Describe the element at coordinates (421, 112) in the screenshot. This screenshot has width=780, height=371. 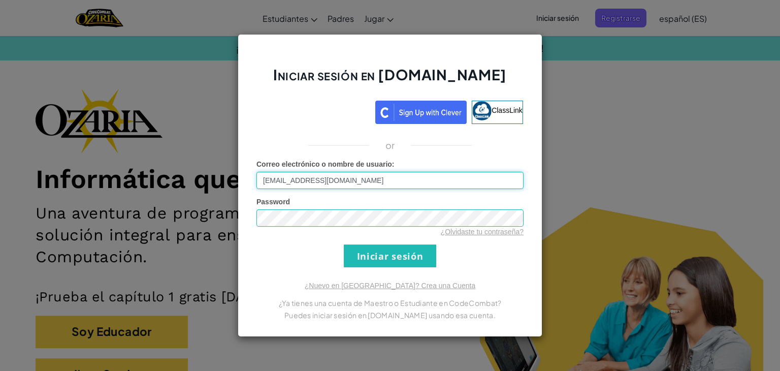
I see `img: clever_sso_button@2x.png` at that location.